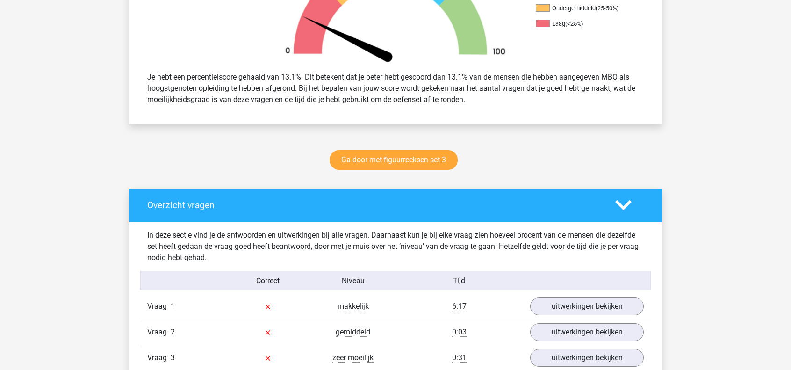 The width and height of the screenshot is (791, 370). What do you see at coordinates (172, 331) in the screenshot?
I see `span: 2` at bounding box center [172, 331].